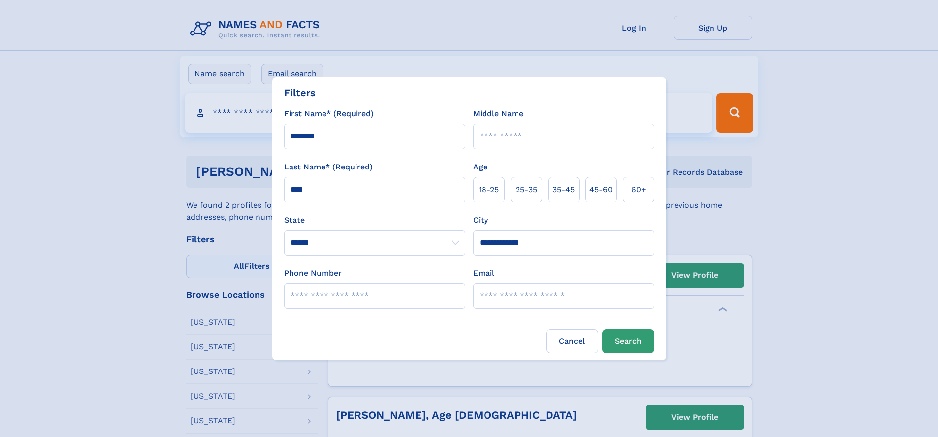 This screenshot has width=938, height=437. I want to click on button: Search, so click(628, 341).